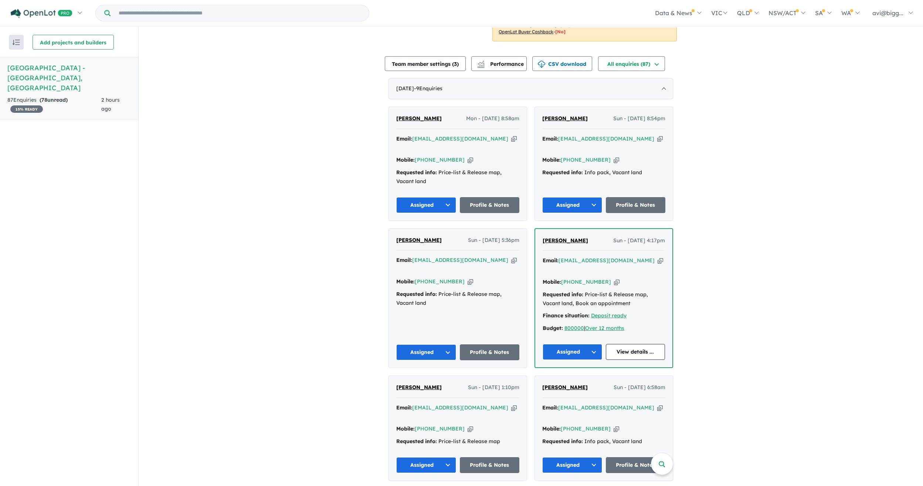 The width and height of the screenshot is (923, 486). What do you see at coordinates (499, 64) in the screenshot?
I see `button: Performance` at bounding box center [499, 64].